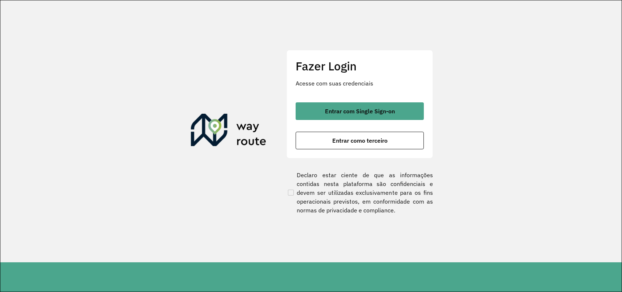 The height and width of the screenshot is (292, 622). Describe the element at coordinates (360, 66) in the screenshot. I see `h2: Fazer Login` at that location.